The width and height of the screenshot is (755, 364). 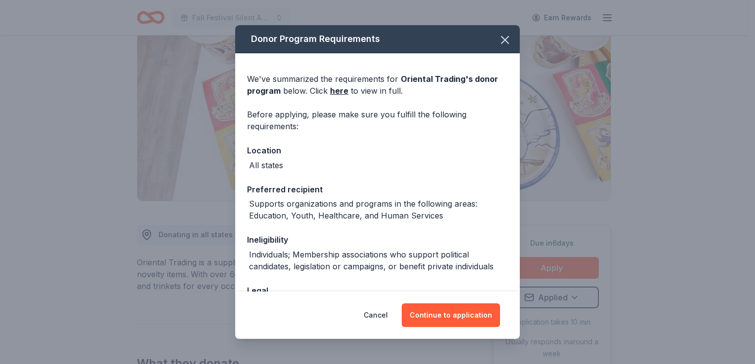 What do you see at coordinates (450, 316) in the screenshot?
I see `button: Continue to application` at bounding box center [450, 316].